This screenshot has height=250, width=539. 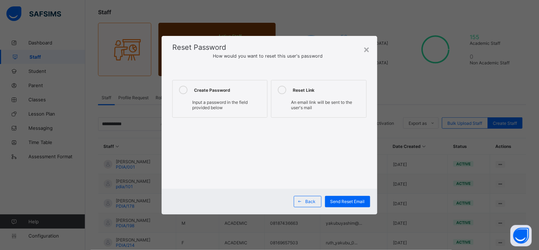 What do you see at coordinates (347, 201) in the screenshot?
I see `span: Send Reset Email` at bounding box center [347, 201].